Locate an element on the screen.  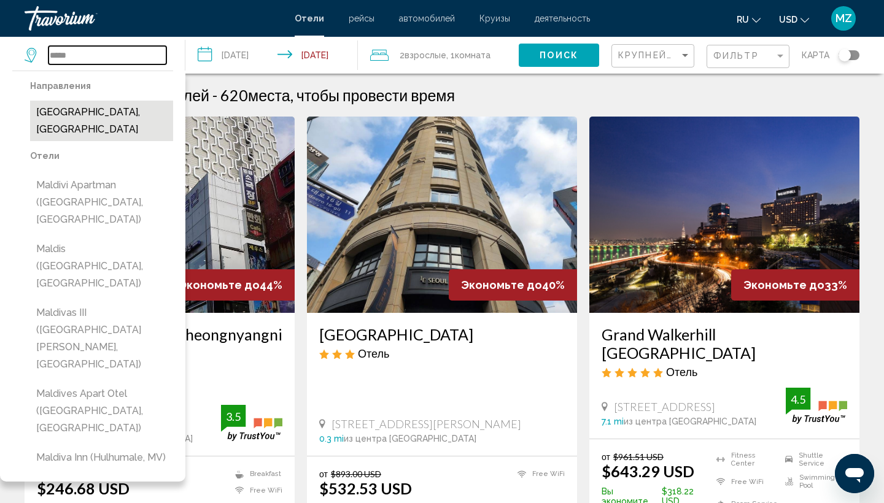
ins: $643.29 USD is located at coordinates (647, 471).